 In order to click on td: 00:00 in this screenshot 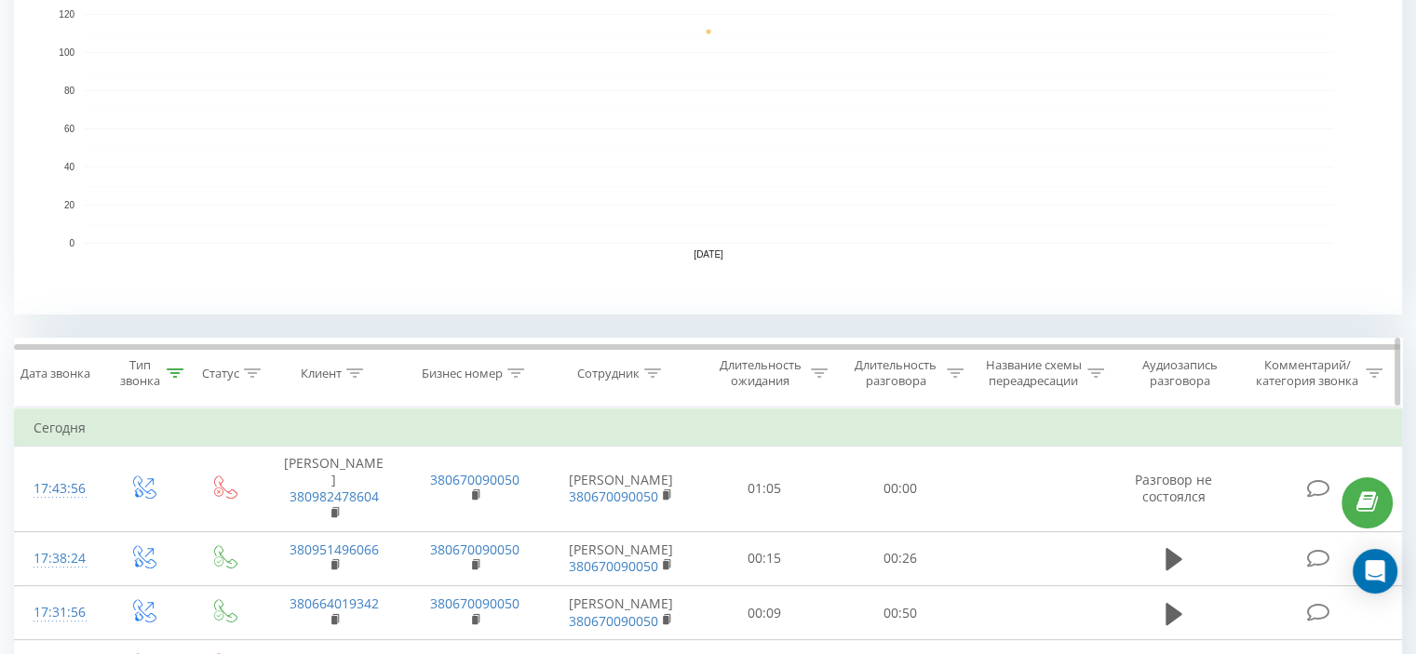, I will do `click(899, 490)`.